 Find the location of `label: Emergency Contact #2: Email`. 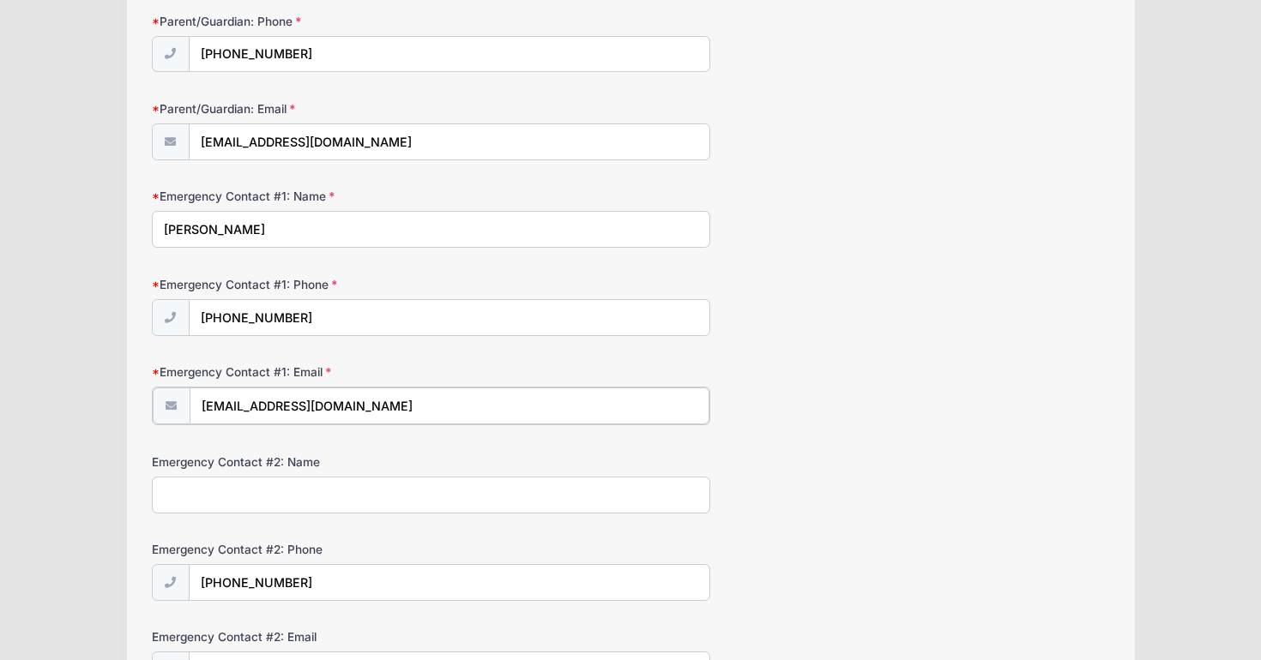

label: Emergency Contact #2: Email is located at coordinates (311, 637).